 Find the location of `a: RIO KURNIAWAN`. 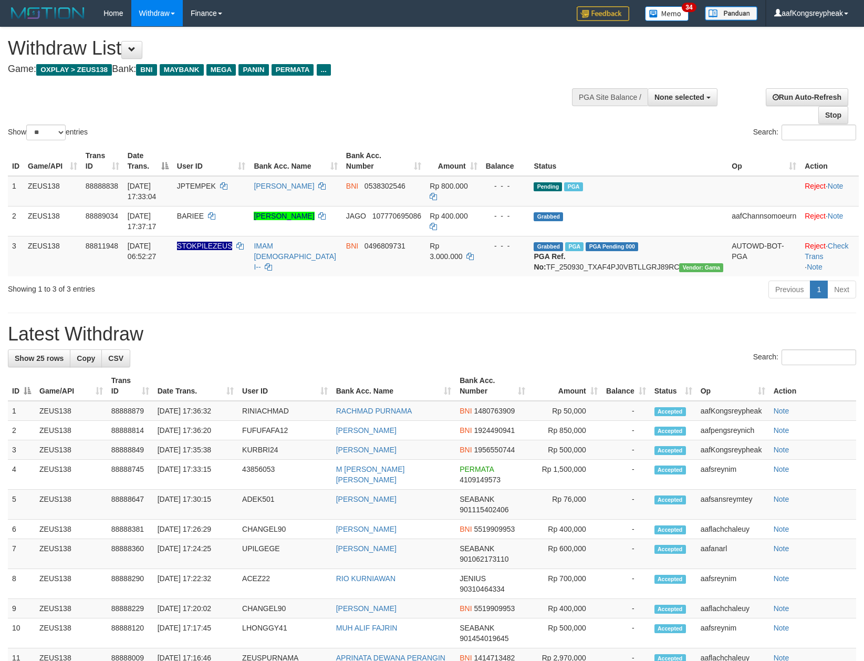

a: RIO KURNIAWAN is located at coordinates (366, 578).